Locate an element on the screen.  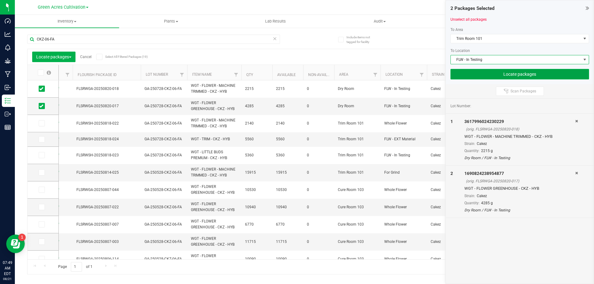
a: Cancel is located at coordinates (86, 57).